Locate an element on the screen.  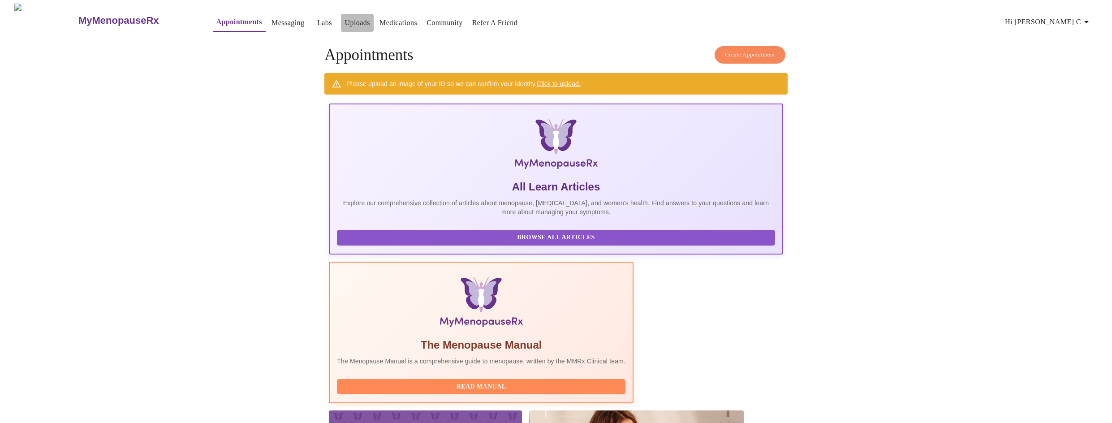
a: Uploads is located at coordinates (357, 23).